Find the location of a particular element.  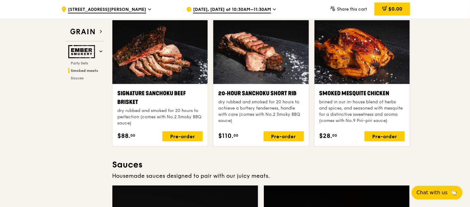

span: $88. is located at coordinates (124, 136).